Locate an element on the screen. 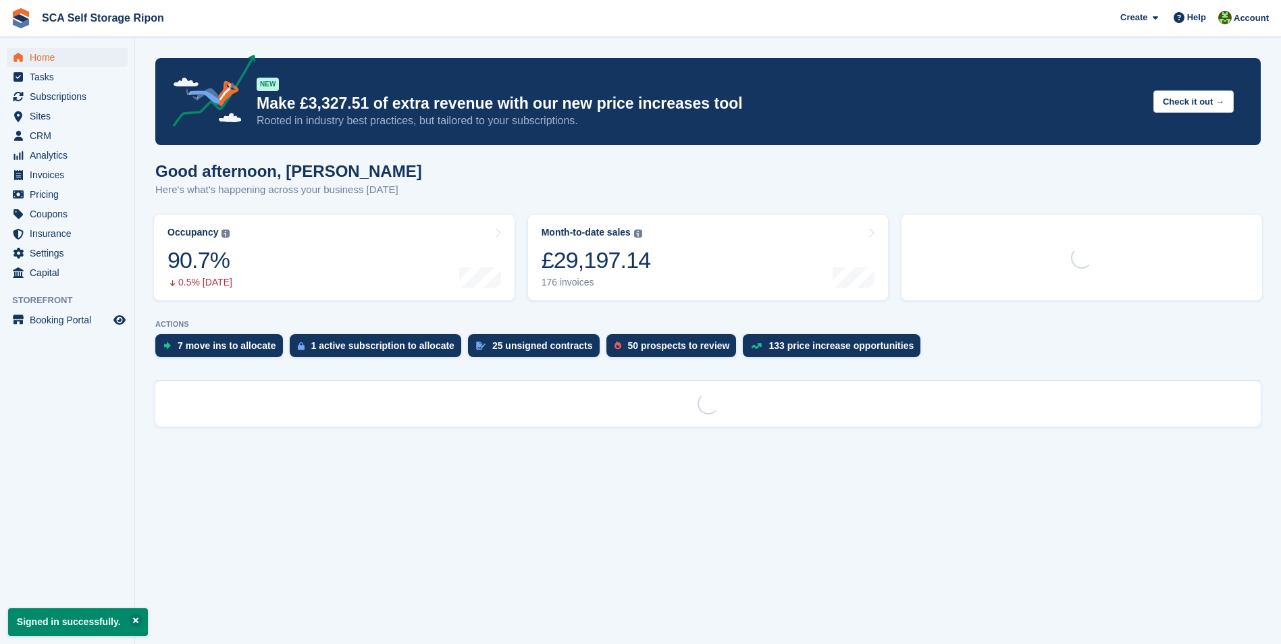 The image size is (1281, 644). a: Preview store is located at coordinates (120, 320).